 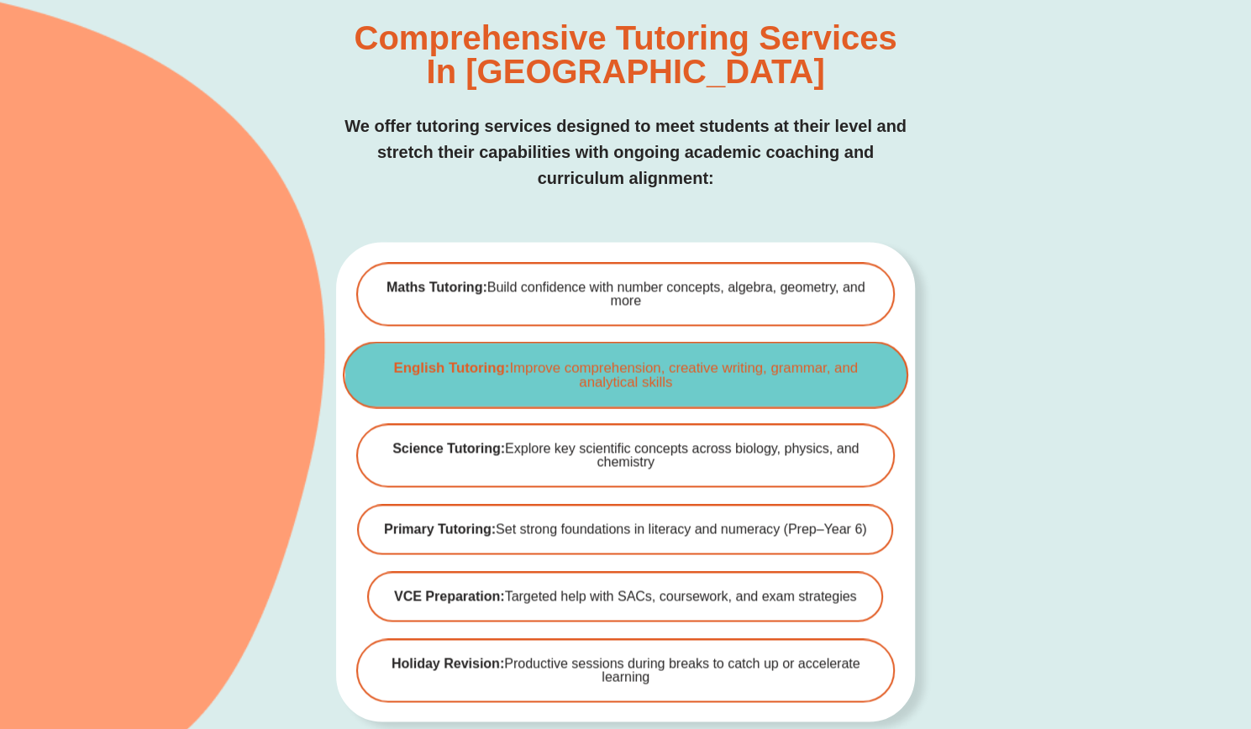 What do you see at coordinates (625, 455) in the screenshot?
I see `a: Science Tutoring:Explore key scientific concepts across biology, physics, and chemistry` at bounding box center [625, 455].